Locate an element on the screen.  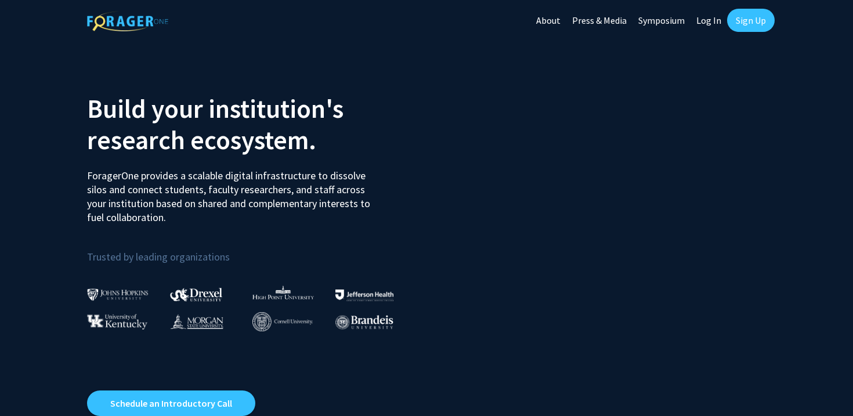
a: Sign Up is located at coordinates (751, 20).